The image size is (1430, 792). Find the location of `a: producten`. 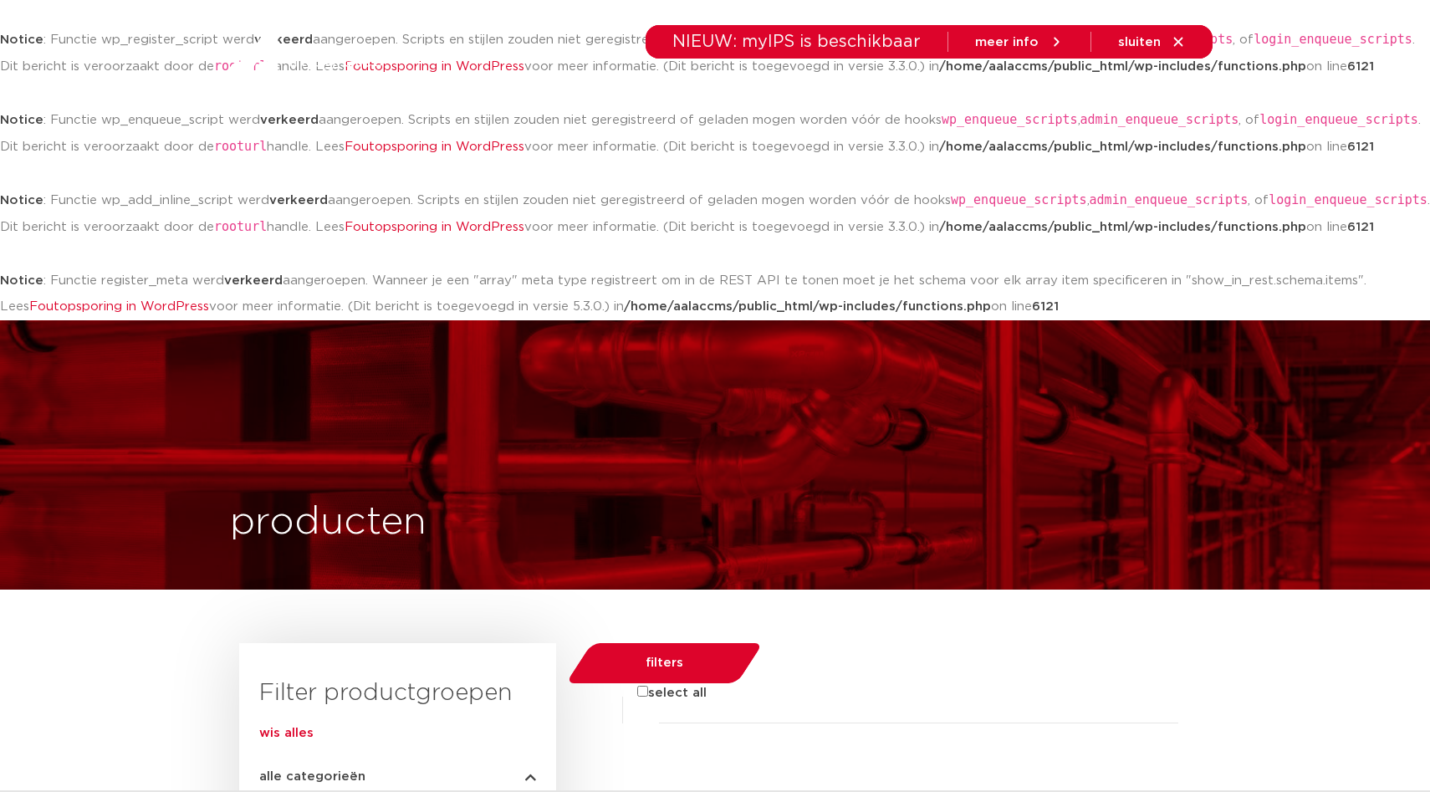

a: producten is located at coordinates (523, 94).